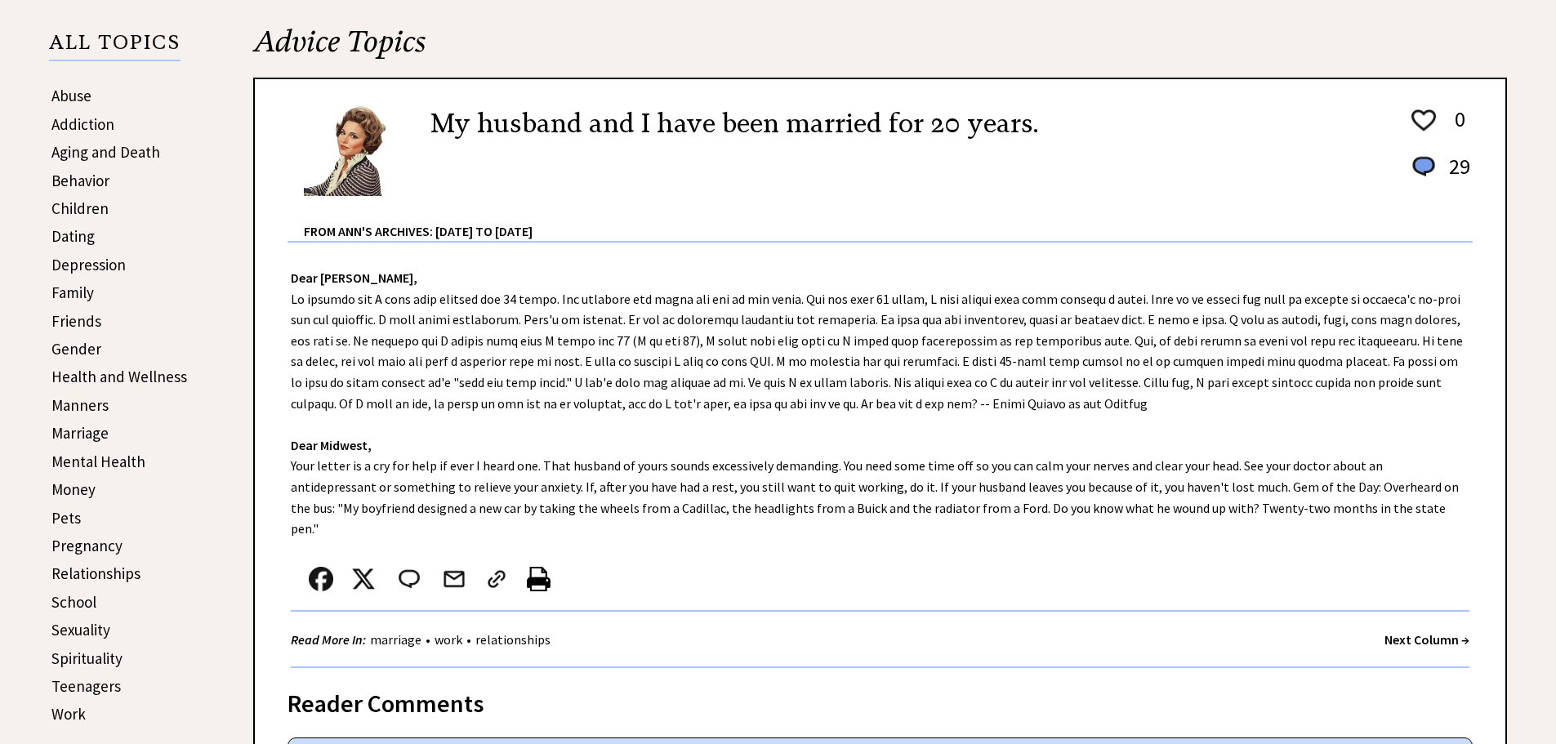 Image resolution: width=1556 pixels, height=744 pixels. Describe the element at coordinates (395, 639) in the screenshot. I see `a: marriage` at that location.